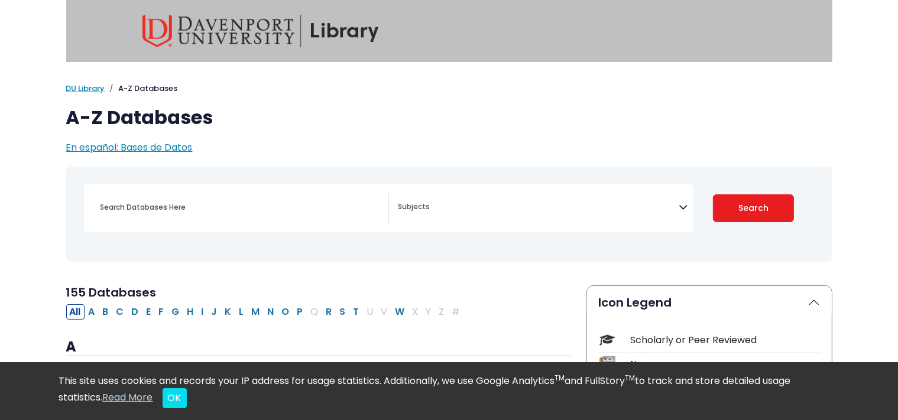 This screenshot has height=420, width=898. What do you see at coordinates (120, 312) in the screenshot?
I see `button: Filter Results C` at bounding box center [120, 312].